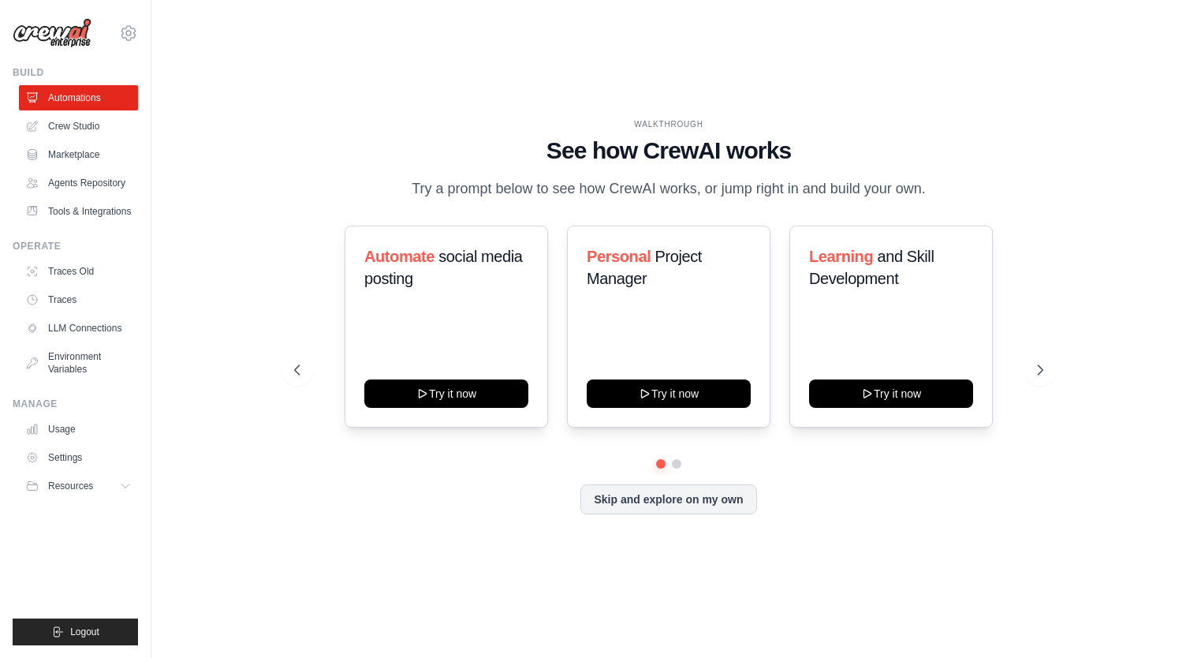 The height and width of the screenshot is (658, 1186). What do you see at coordinates (644, 267) in the screenshot?
I see `span: Project Manager` at bounding box center [644, 267].